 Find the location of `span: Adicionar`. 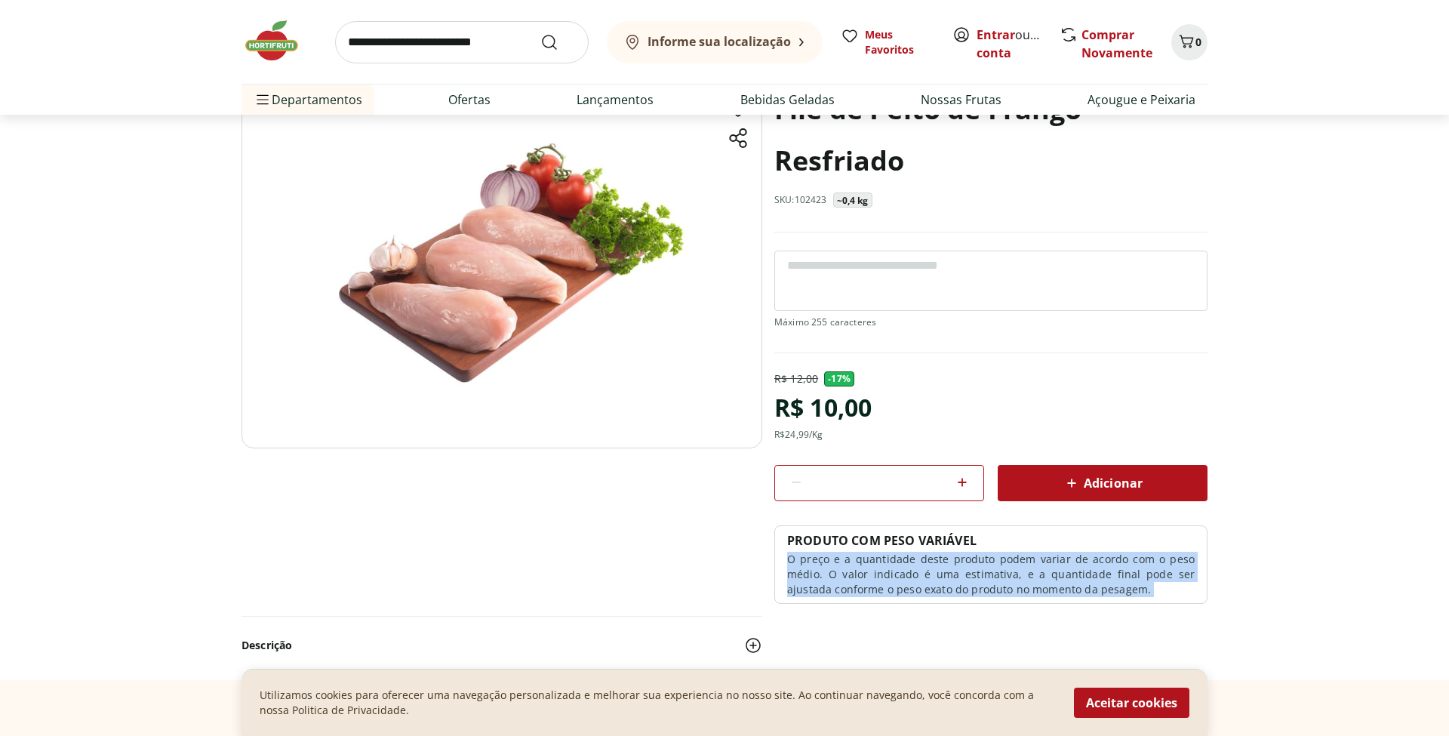

span: Adicionar is located at coordinates (1103, 483).